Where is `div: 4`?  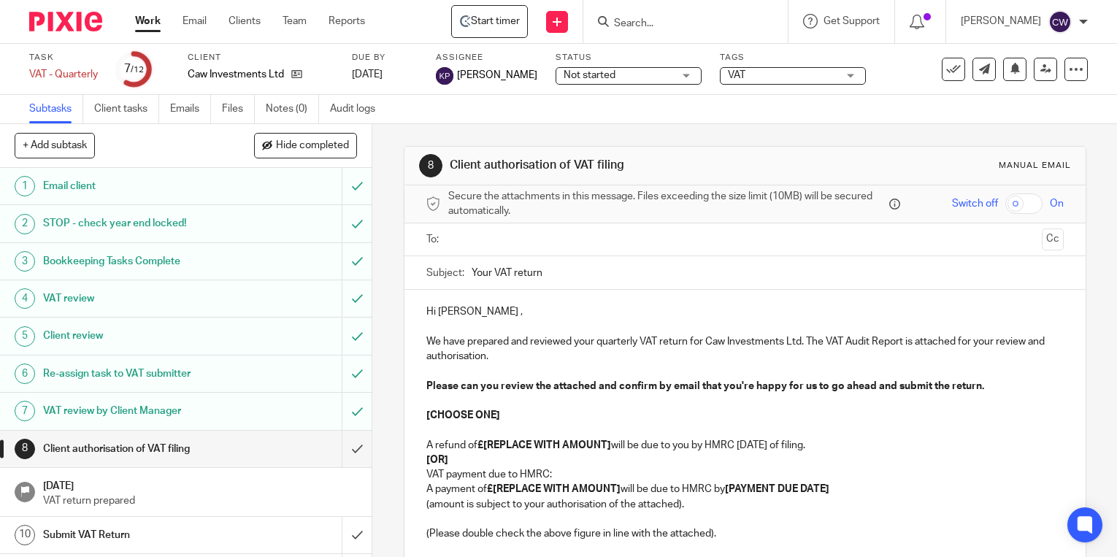 div: 4 is located at coordinates (25, 299).